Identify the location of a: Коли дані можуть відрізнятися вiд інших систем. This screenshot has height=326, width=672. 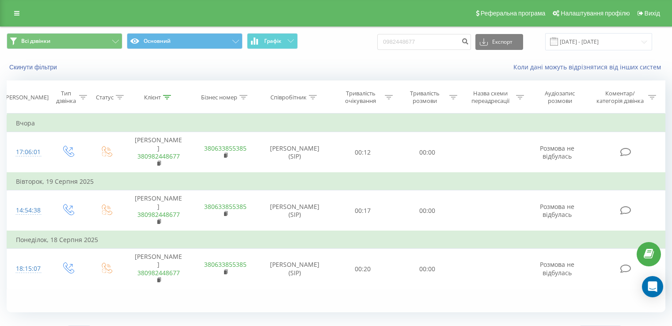
(589, 67).